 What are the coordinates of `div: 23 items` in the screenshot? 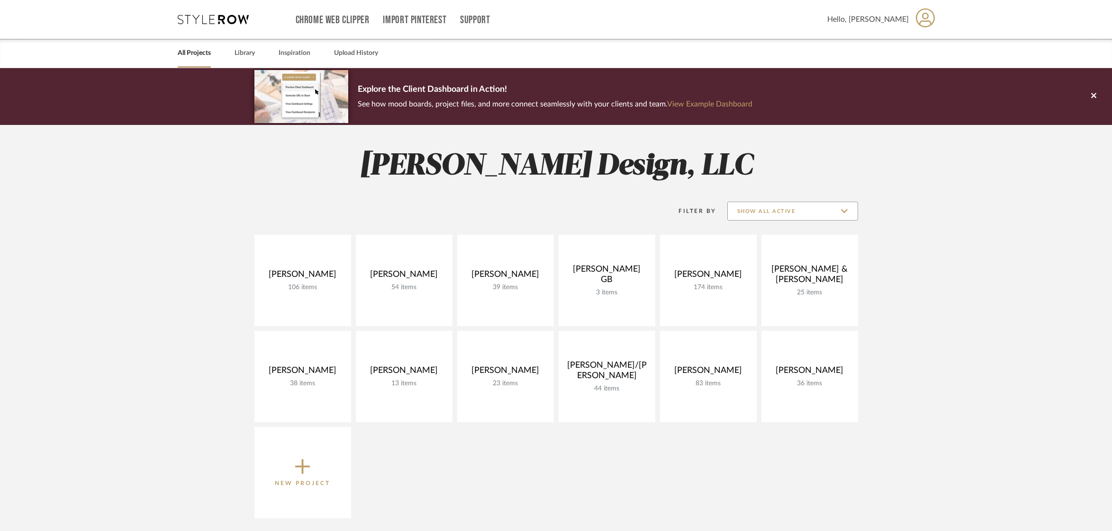 It's located at (505, 384).